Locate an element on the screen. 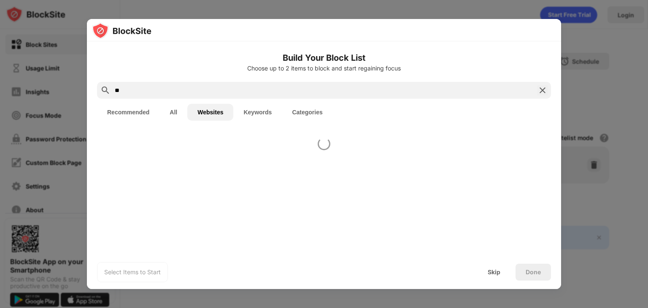 This screenshot has height=308, width=648. div: Select Items to Start is located at coordinates (132, 272).